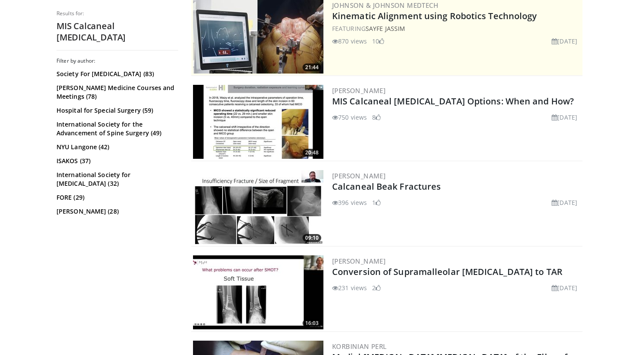  What do you see at coordinates (258, 207) in the screenshot?
I see `img: 6caebe36-aefd-4578-8f2d-745bf145545c.300x170_q85_crop-smart_upscale.jpg` at bounding box center [258, 207].